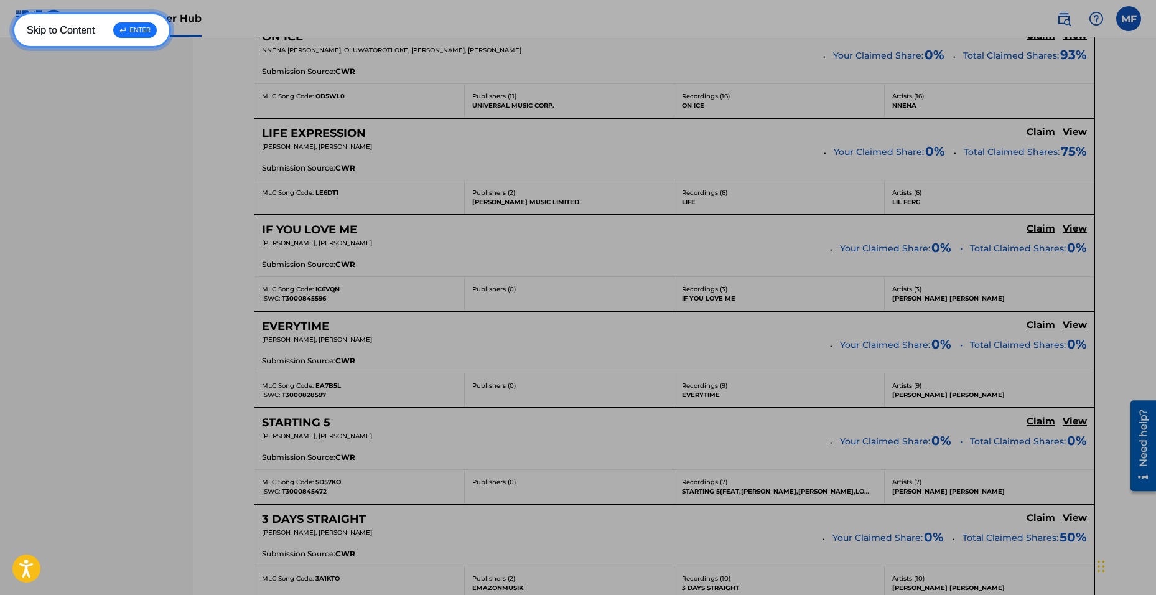  What do you see at coordinates (990, 289) in the screenshot?
I see `p: Artists ( 3 )` at bounding box center [990, 289].